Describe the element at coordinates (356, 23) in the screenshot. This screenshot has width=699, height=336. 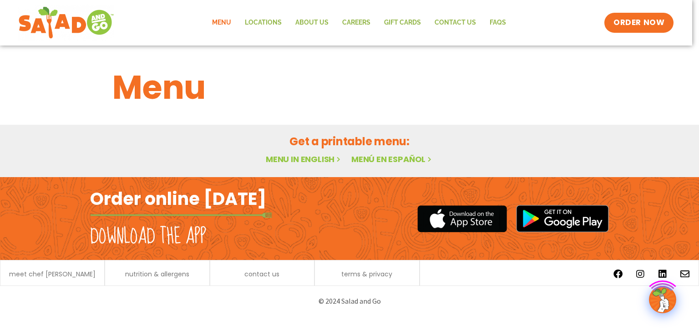
I see `a: Careers` at that location.